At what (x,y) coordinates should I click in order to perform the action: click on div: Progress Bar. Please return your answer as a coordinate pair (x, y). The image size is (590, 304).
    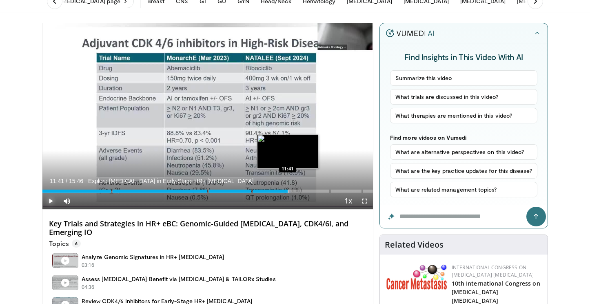
    Looking at the image, I should click on (208, 191).